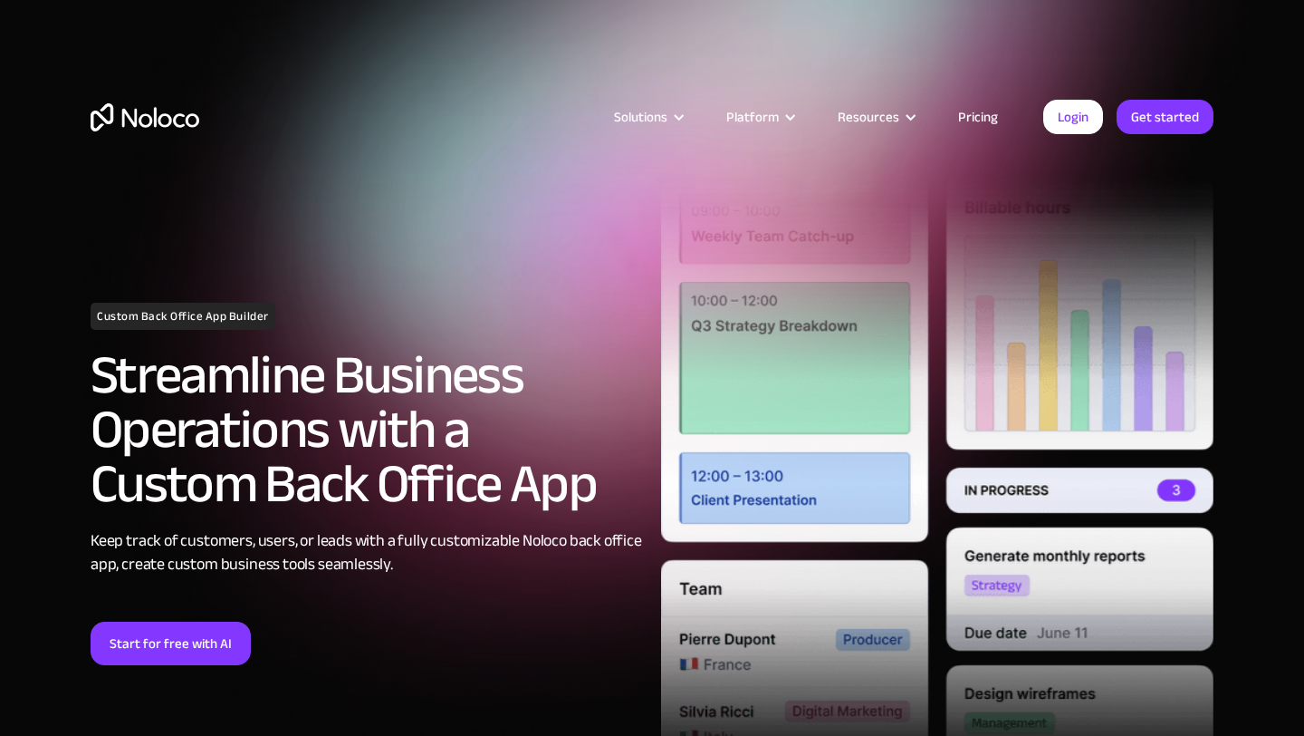 This screenshot has width=1304, height=736. Describe the element at coordinates (1165, 117) in the screenshot. I see `a: Get started` at that location.